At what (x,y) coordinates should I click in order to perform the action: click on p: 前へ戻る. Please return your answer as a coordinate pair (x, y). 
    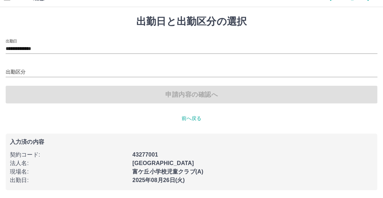
    Looking at the image, I should click on (191, 118).